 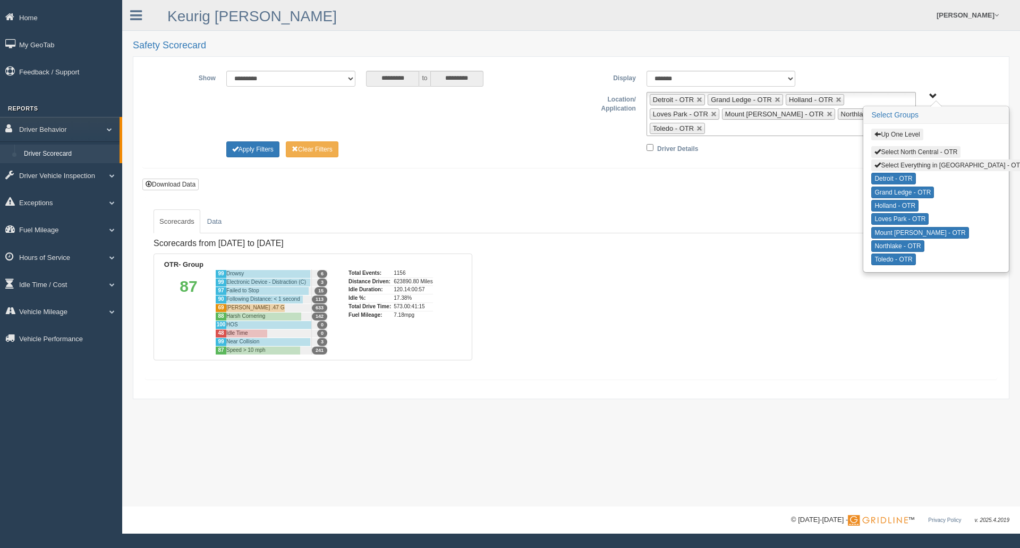 I want to click on div: Total Events:, so click(x=370, y=273).